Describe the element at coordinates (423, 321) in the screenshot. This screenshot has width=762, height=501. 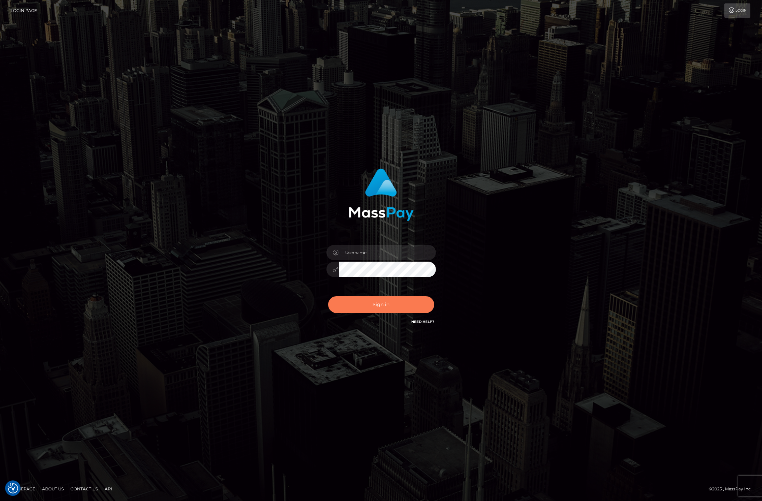
I see `a: Need Help?` at that location.